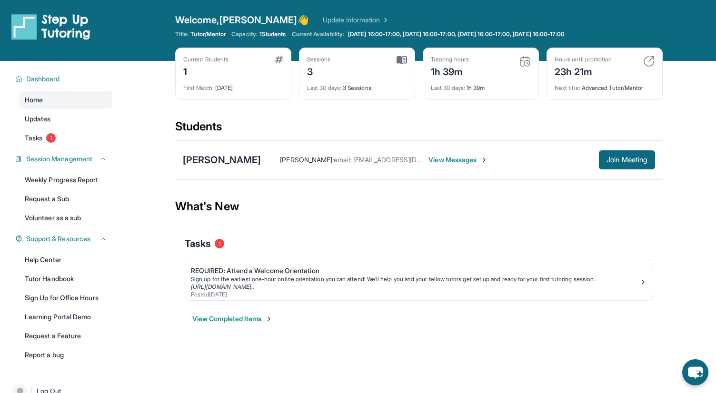 Image resolution: width=716 pixels, height=393 pixels. Describe the element at coordinates (244, 34) in the screenshot. I see `span: Capacity:` at that location.